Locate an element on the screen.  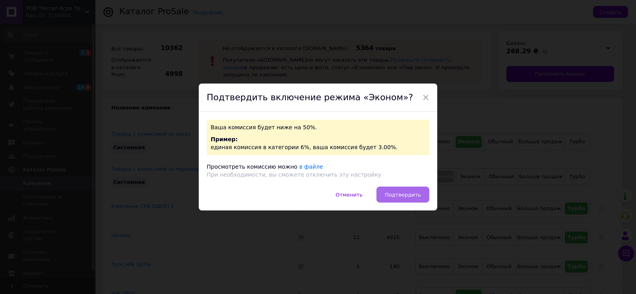
button: Подтвердить is located at coordinates (403, 194).